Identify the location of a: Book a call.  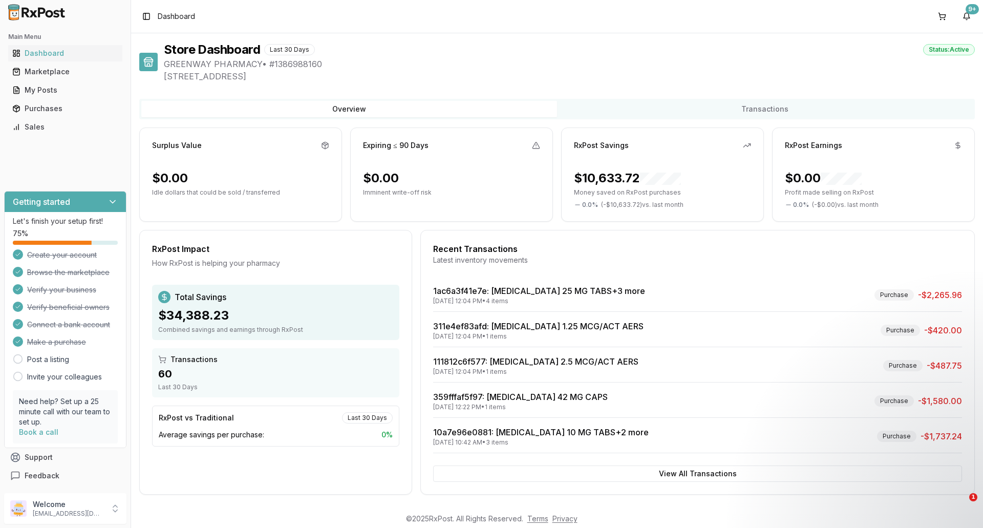
(38, 432).